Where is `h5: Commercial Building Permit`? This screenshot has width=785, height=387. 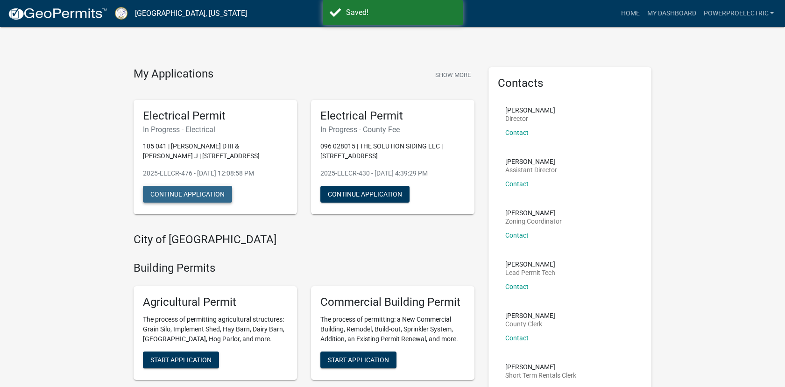
h5: Commercial Building Permit is located at coordinates (393, 302).